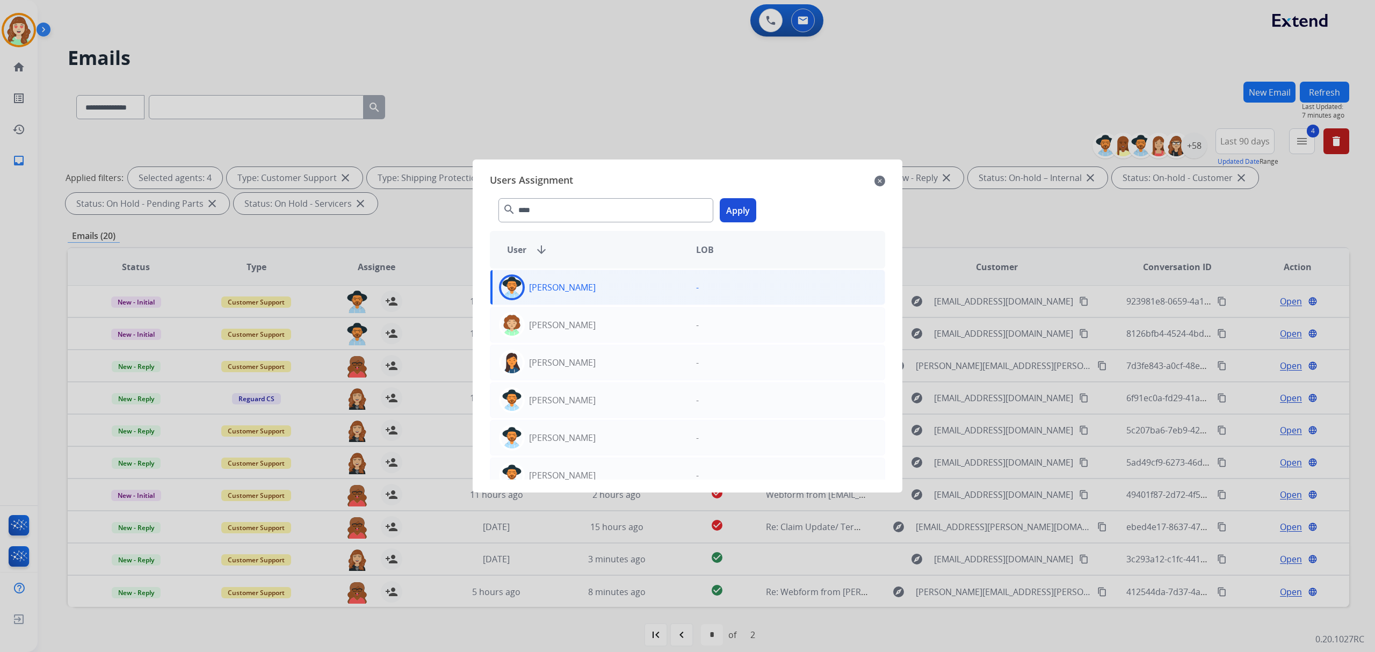  What do you see at coordinates (880, 181) in the screenshot?
I see `mat-icon: close` at bounding box center [880, 181].